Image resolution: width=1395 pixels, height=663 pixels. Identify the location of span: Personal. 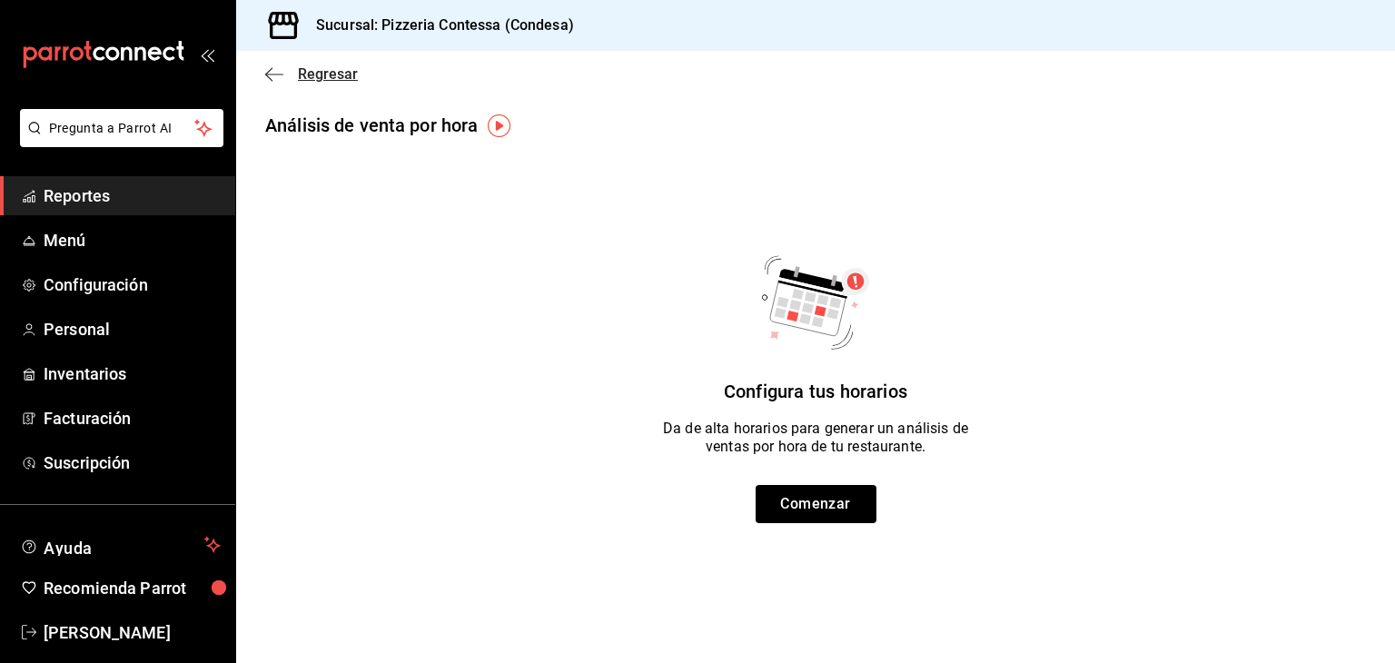
(132, 329).